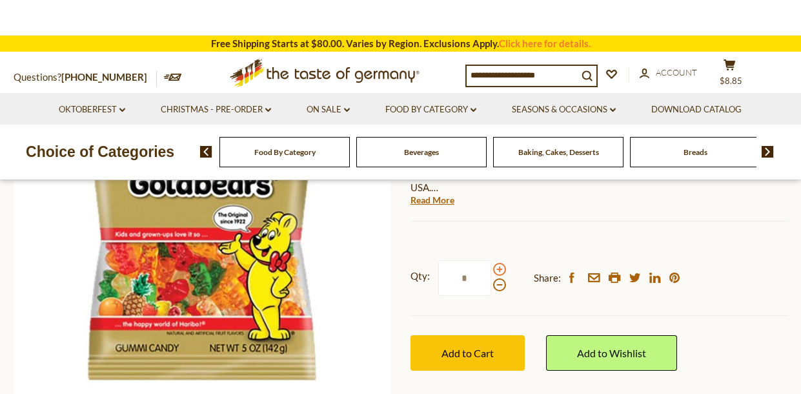 The image size is (801, 394). Describe the element at coordinates (285, 152) in the screenshot. I see `span: Food By Category` at that location.